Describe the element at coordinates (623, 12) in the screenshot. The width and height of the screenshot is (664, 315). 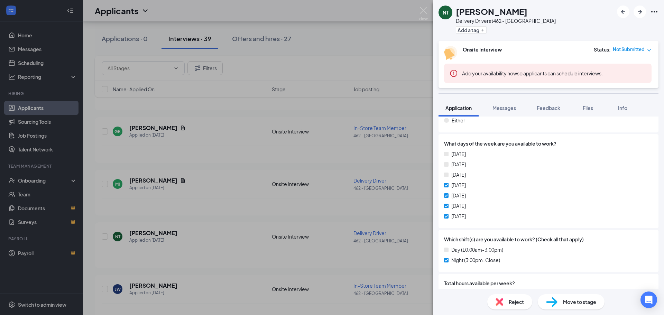
I see `button: ArrowLeftNew` at that location.